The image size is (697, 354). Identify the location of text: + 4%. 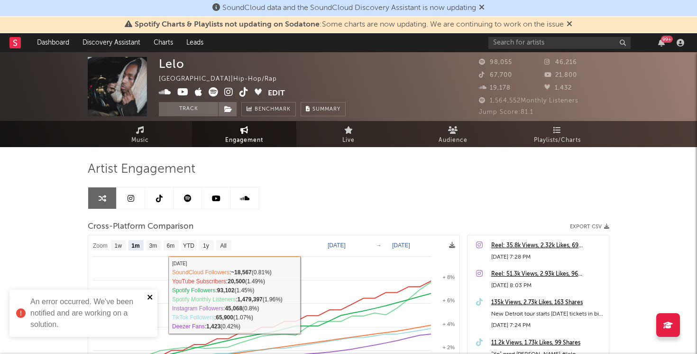
(449, 324).